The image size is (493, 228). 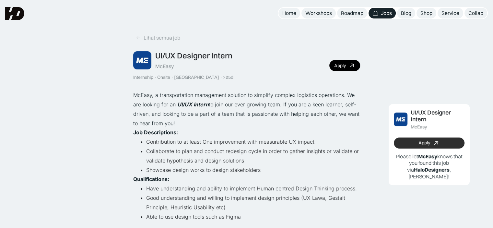 I want to click on strong: Qualifications:, so click(x=151, y=179).